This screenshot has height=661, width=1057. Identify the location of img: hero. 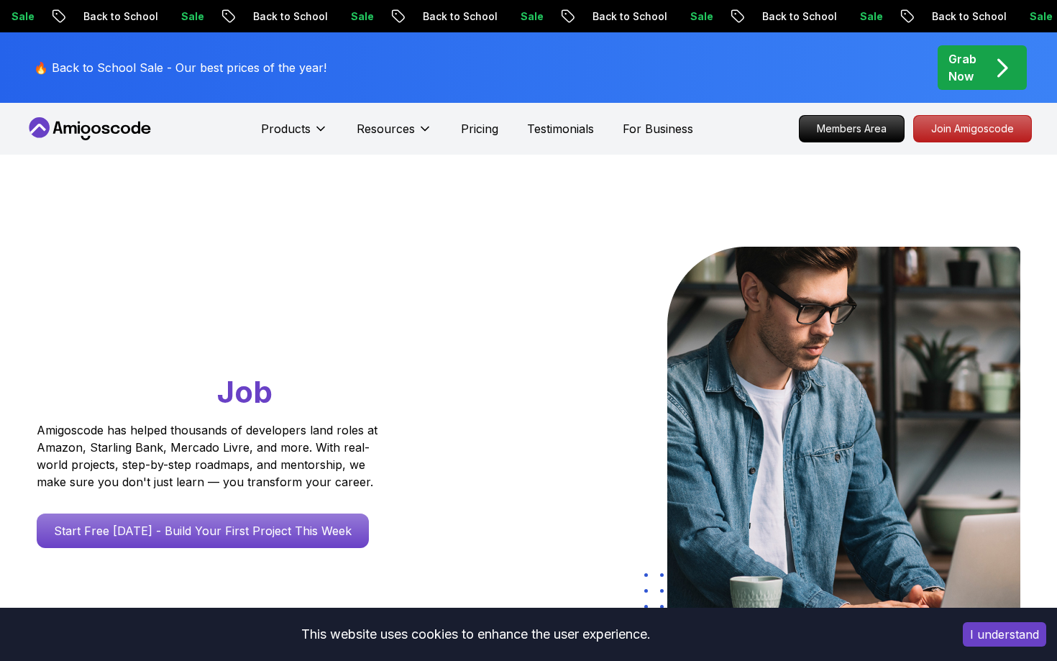
(843, 431).